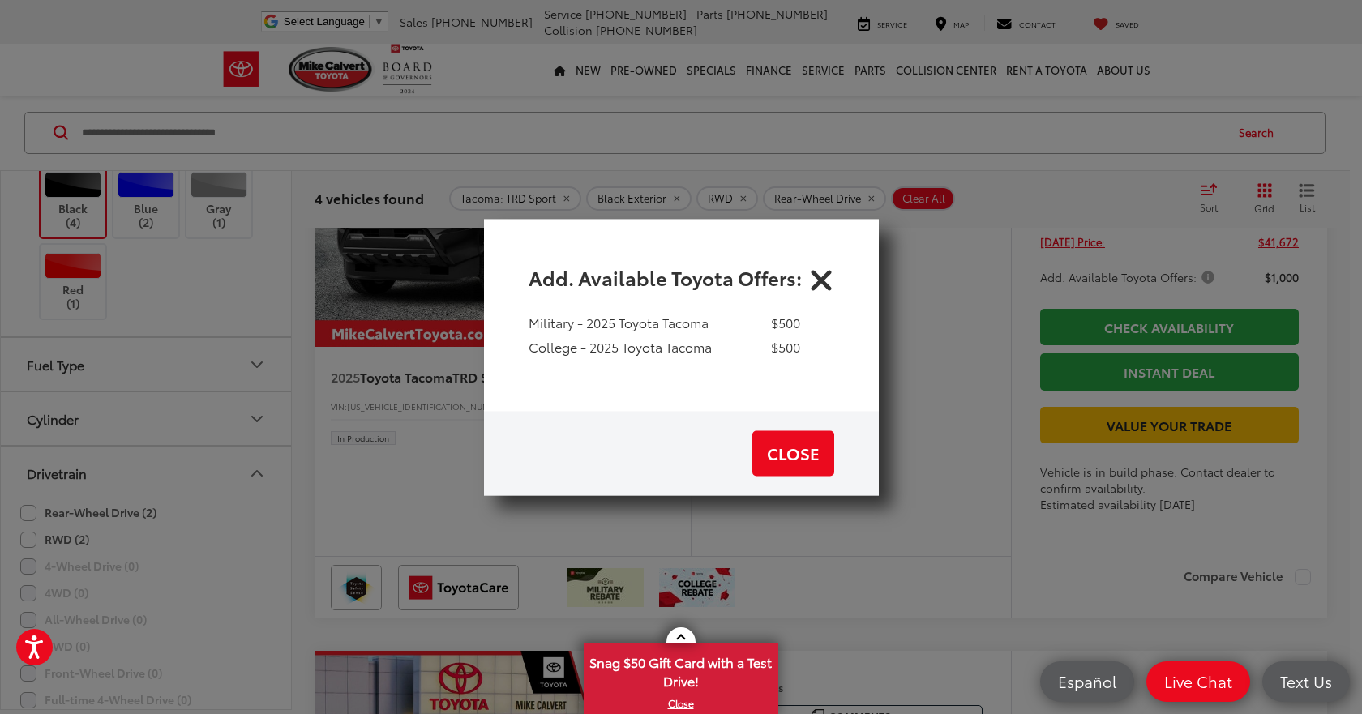  I want to click on span: Snag $50 Gift Card with a Test Drive!, so click(681, 670).